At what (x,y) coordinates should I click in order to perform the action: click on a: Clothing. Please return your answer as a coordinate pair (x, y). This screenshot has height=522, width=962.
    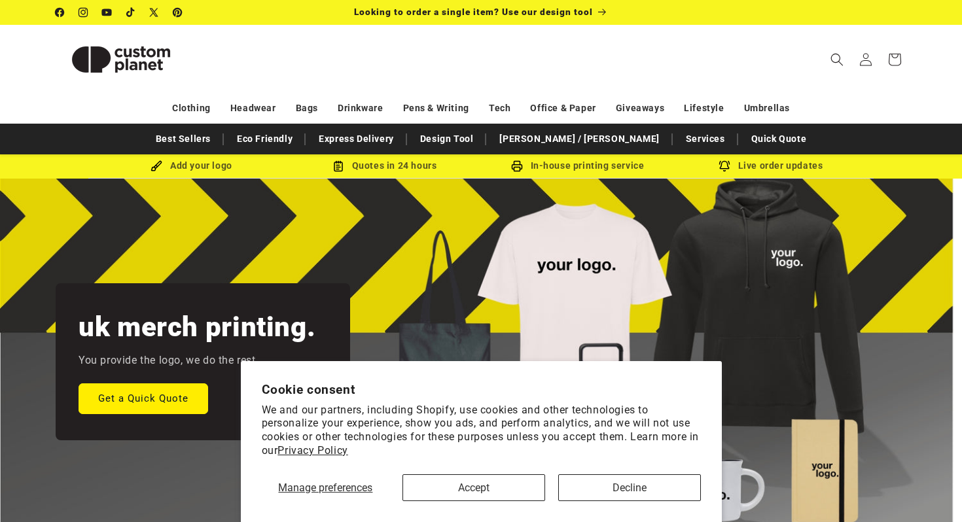
    Looking at the image, I should click on (191, 108).